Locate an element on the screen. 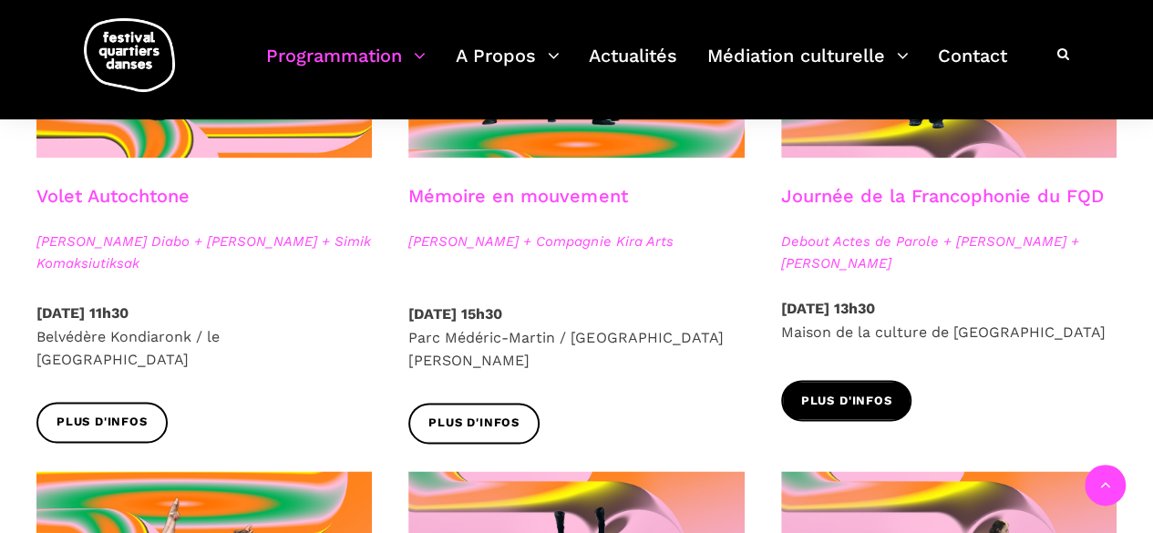 The height and width of the screenshot is (533, 1153). a: A Propos is located at coordinates (508, 67).